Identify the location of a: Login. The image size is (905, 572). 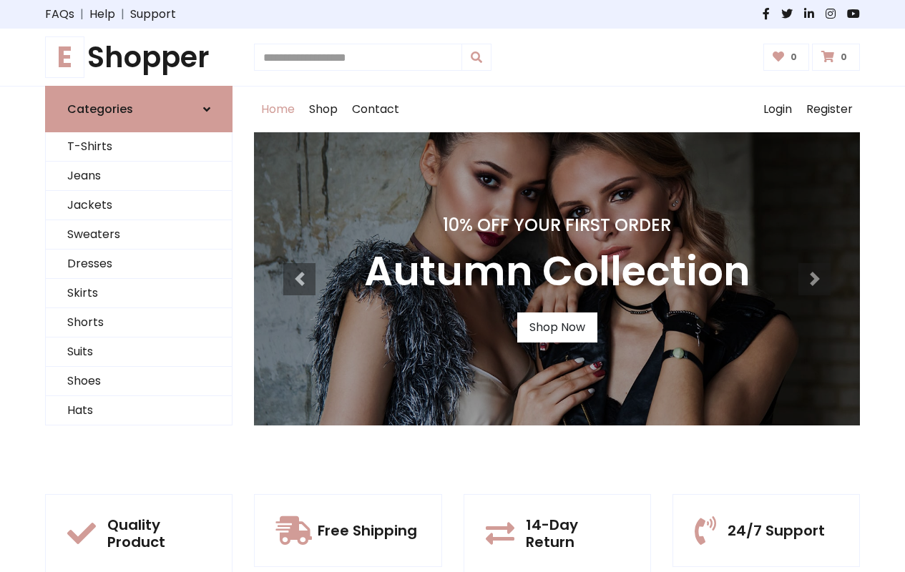
(778, 109).